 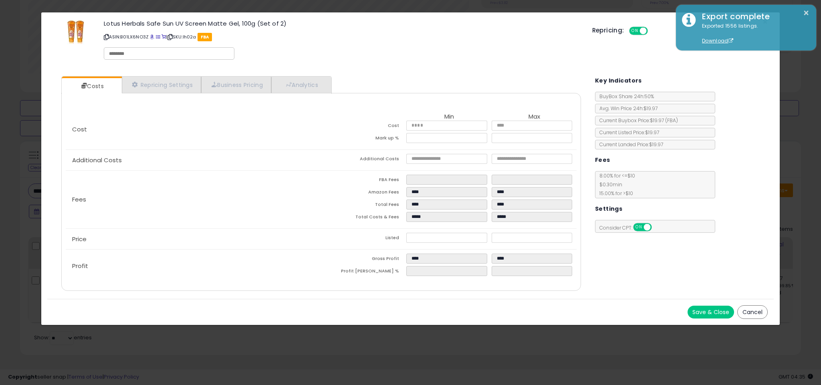 What do you see at coordinates (614, 193) in the screenshot?
I see `span: 15.00 % for > $10` at bounding box center [614, 193].